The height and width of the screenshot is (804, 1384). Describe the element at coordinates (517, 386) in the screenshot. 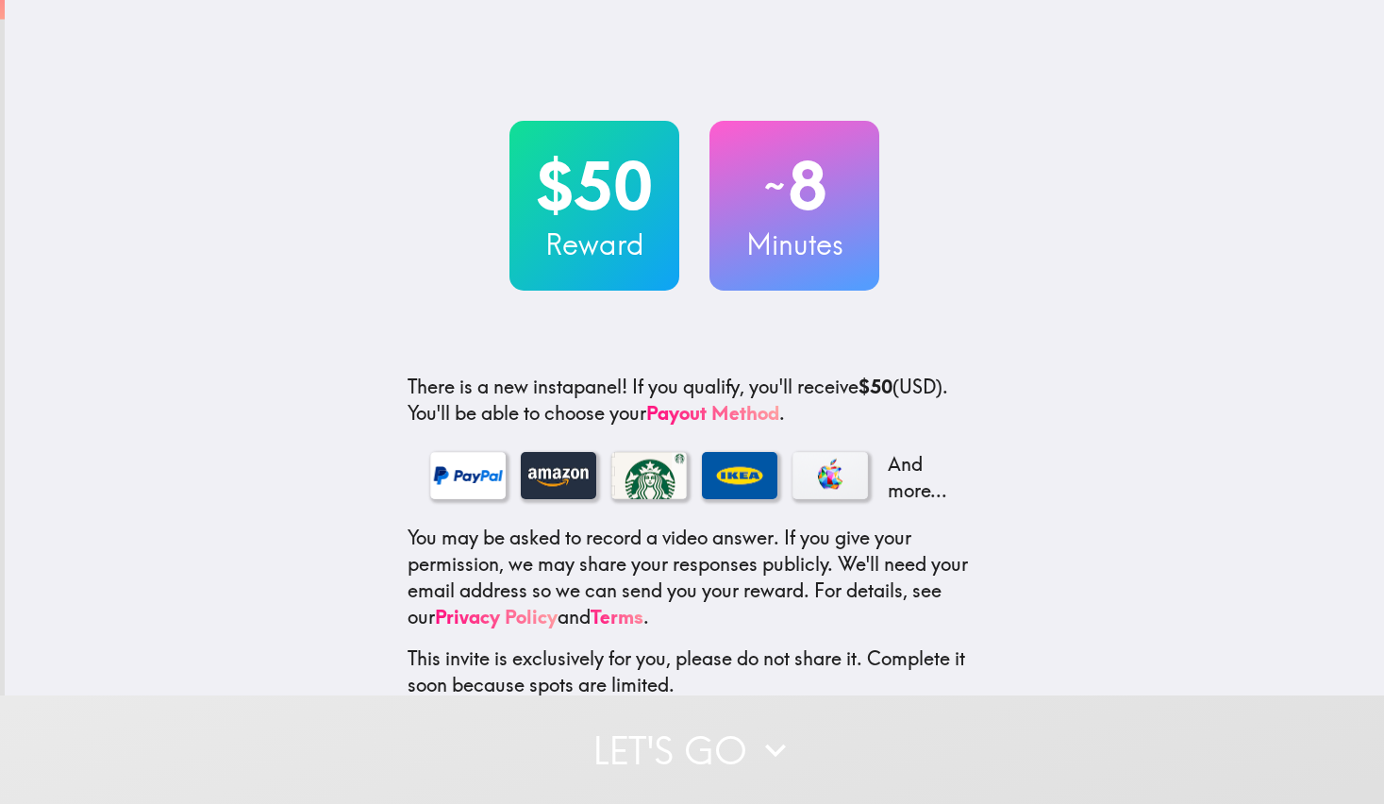

I see `span: There is a new instapanel!` at that location.